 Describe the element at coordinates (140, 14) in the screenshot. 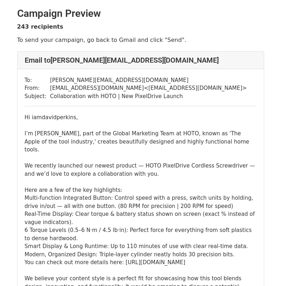

I see `h2: Campaign Preview` at that location.